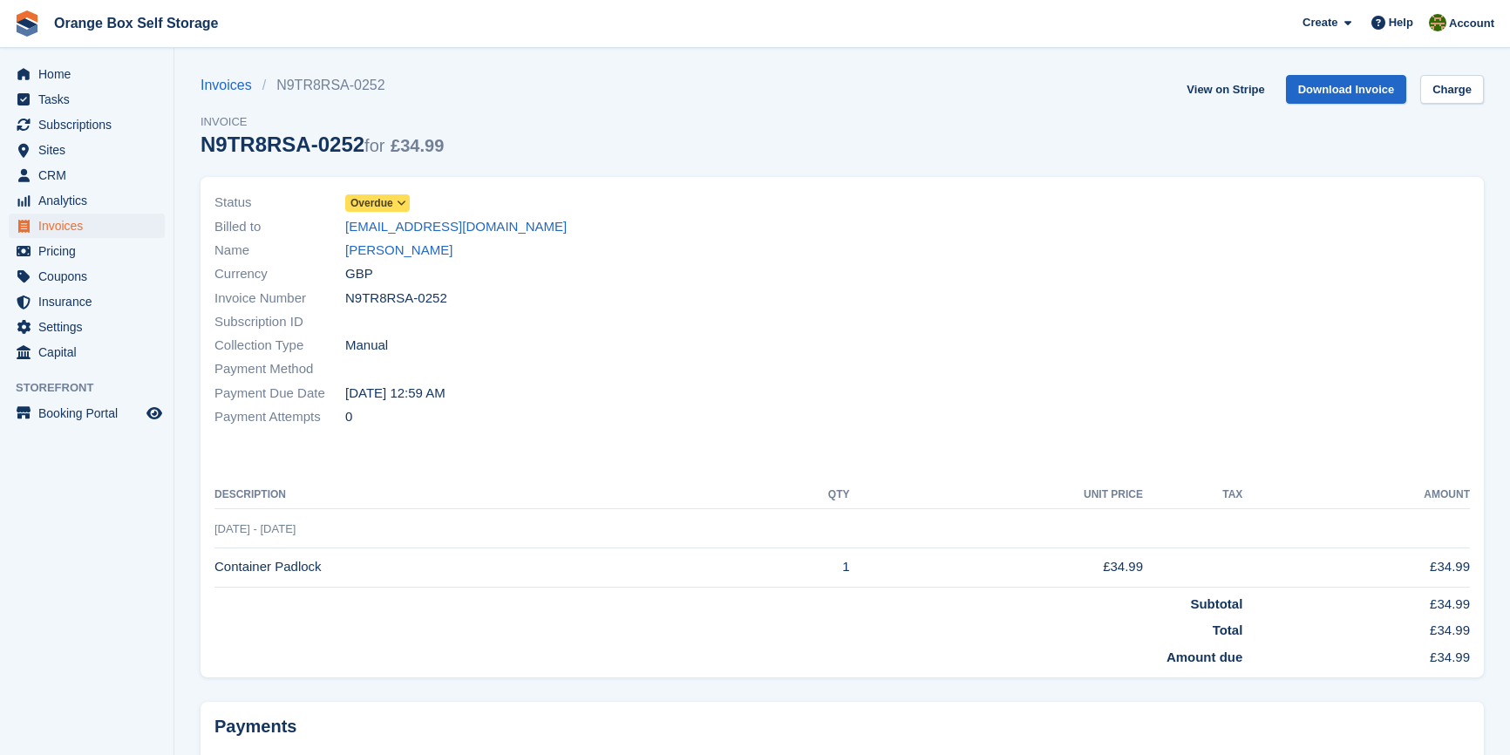  What do you see at coordinates (349, 417) in the screenshot?
I see `span: 0` at bounding box center [349, 417].